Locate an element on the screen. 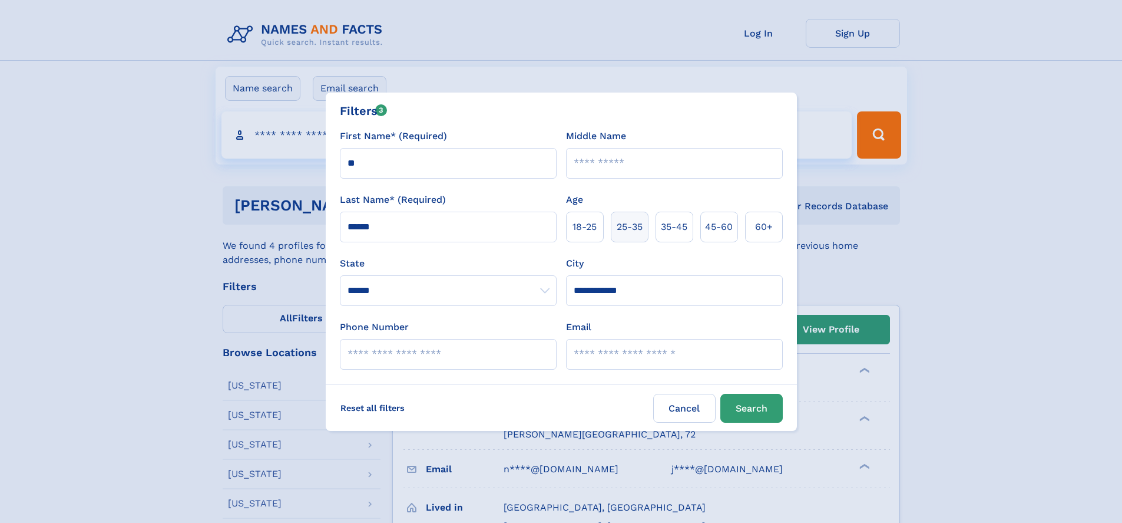 This screenshot has height=523, width=1122. label: Middle Name is located at coordinates (596, 136).